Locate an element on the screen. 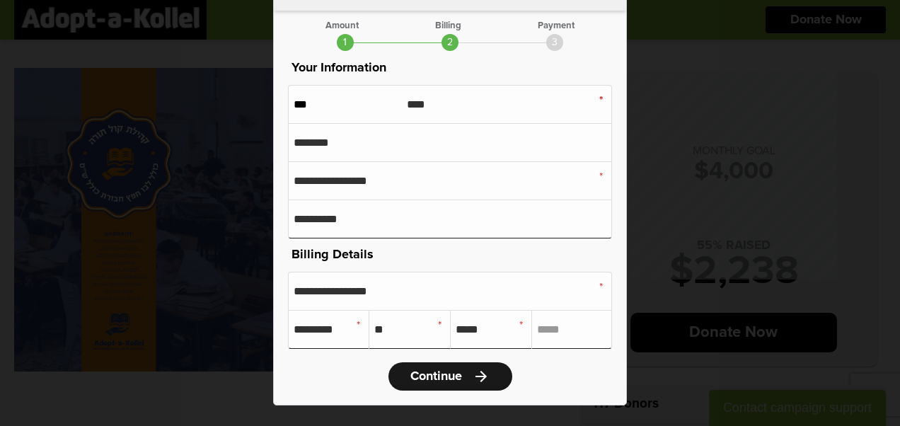  div: Amount is located at coordinates (342, 25).